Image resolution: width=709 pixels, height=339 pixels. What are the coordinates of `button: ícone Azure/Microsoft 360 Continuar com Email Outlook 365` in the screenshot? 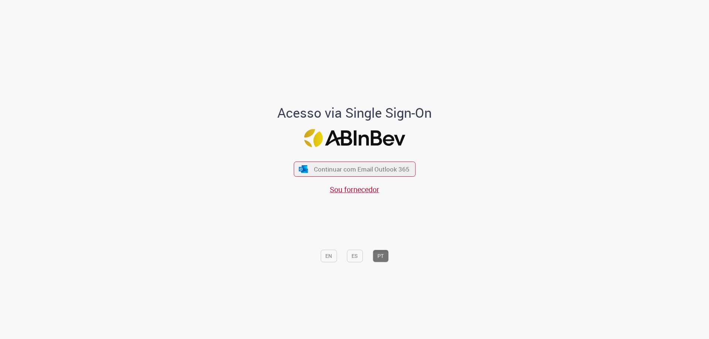 It's located at (354, 169).